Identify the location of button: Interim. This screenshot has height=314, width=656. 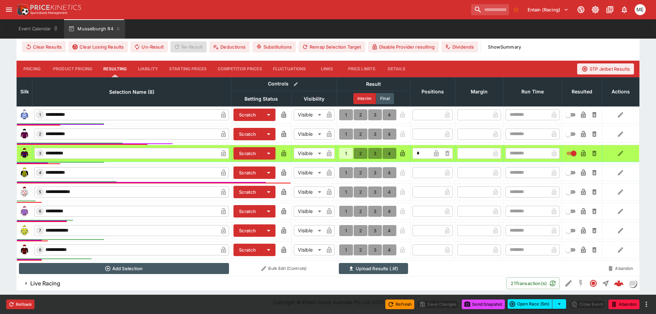
(365, 98).